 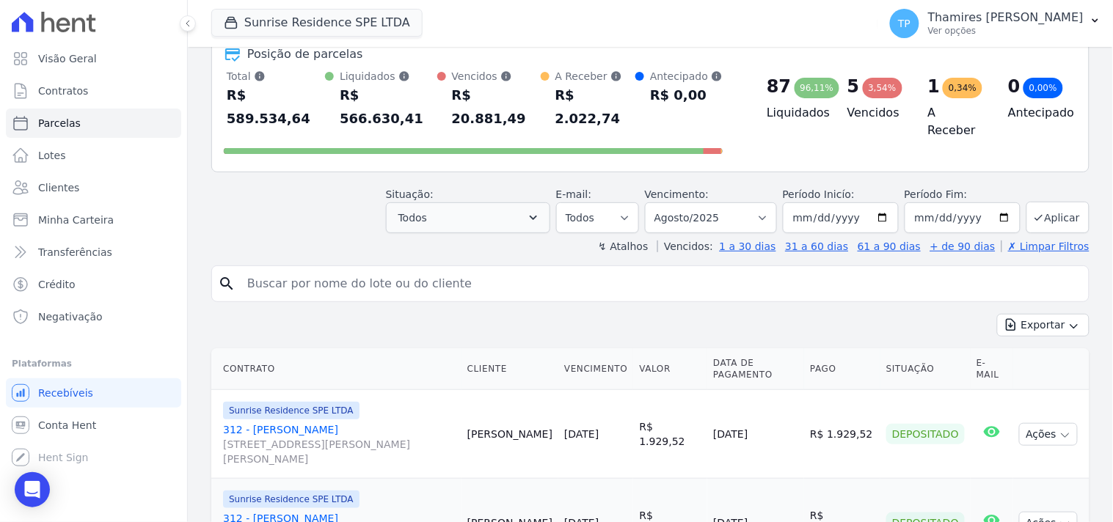 What do you see at coordinates (227, 284) in the screenshot?
I see `i: search` at bounding box center [227, 284].